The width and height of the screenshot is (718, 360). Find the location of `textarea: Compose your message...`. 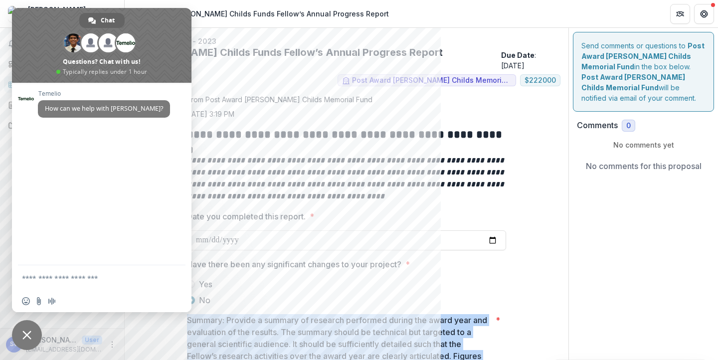

textarea: Compose your message... is located at coordinates (92, 278).